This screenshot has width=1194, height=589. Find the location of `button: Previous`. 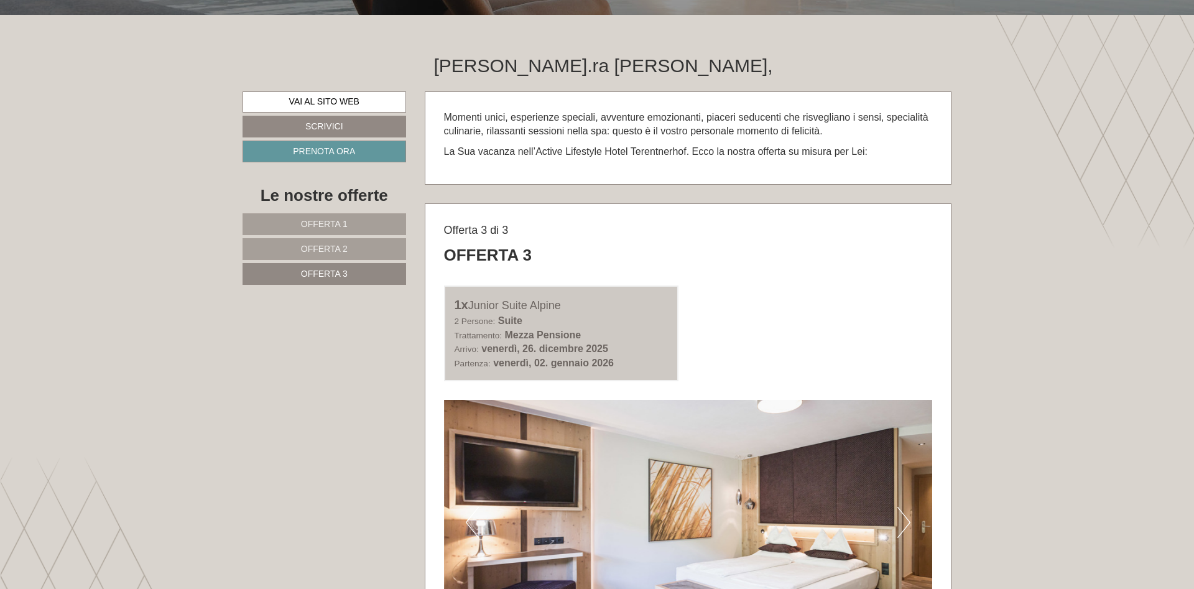

button: Previous is located at coordinates (472, 522).